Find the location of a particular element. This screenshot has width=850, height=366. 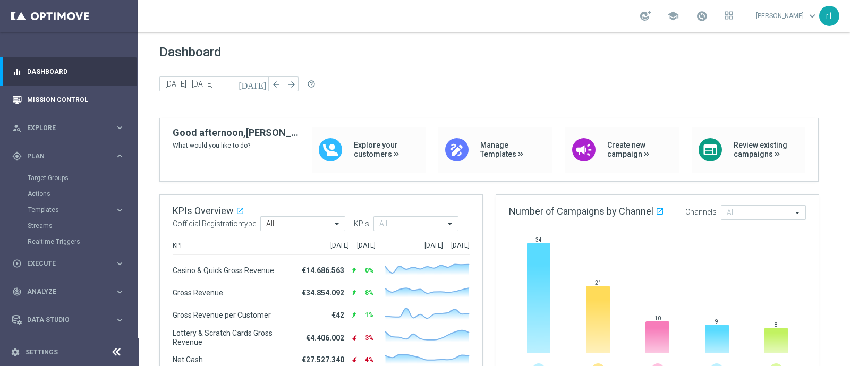

span: keyboard_arrow_down is located at coordinates (812, 16).